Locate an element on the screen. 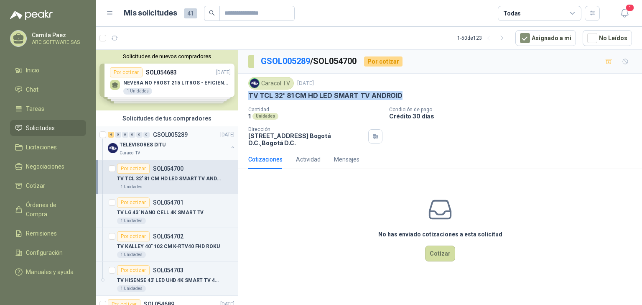 This screenshot has height=305, width=642. p: SOL054703 is located at coordinates (168, 270).